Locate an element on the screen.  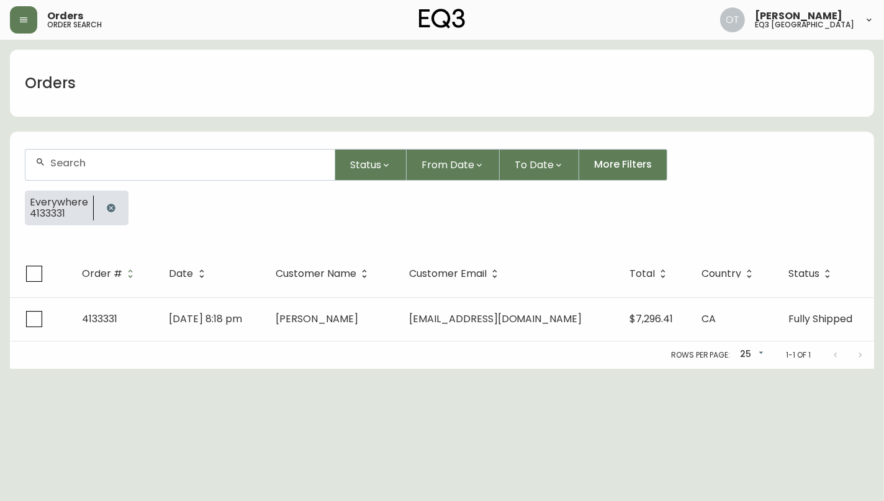
span: Everywhere is located at coordinates (59, 202).